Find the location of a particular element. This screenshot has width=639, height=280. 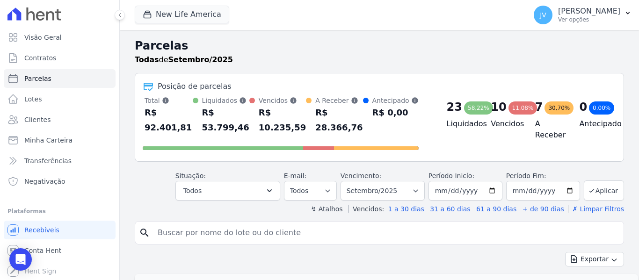

button: Todos is located at coordinates (228, 191).